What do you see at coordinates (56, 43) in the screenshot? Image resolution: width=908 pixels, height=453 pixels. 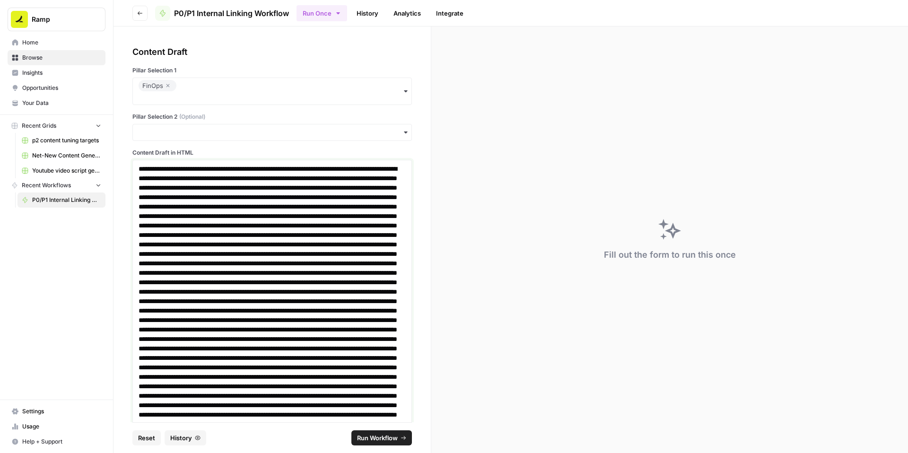 I see `a: Home` at bounding box center [56, 43].